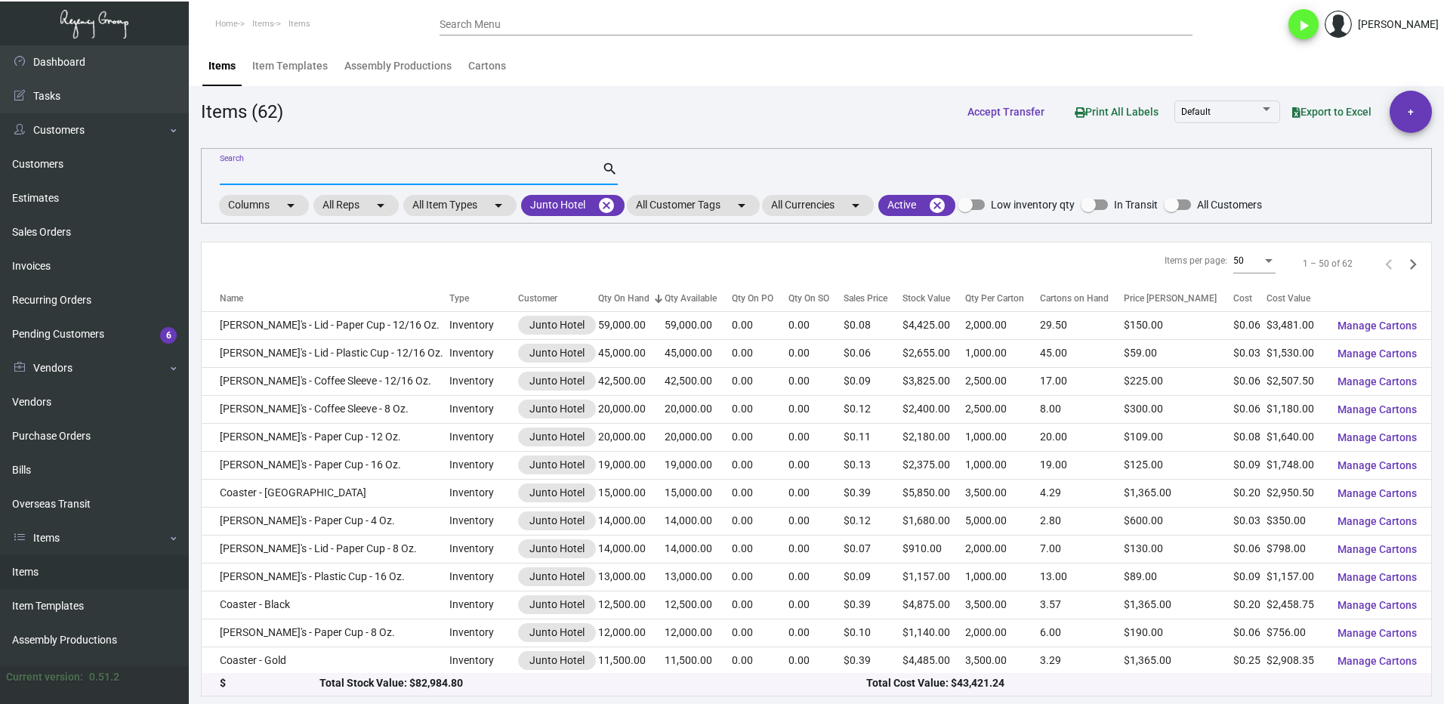 This screenshot has width=1444, height=704. What do you see at coordinates (1296, 325) in the screenshot?
I see `td: $3,481.00` at bounding box center [1296, 325].